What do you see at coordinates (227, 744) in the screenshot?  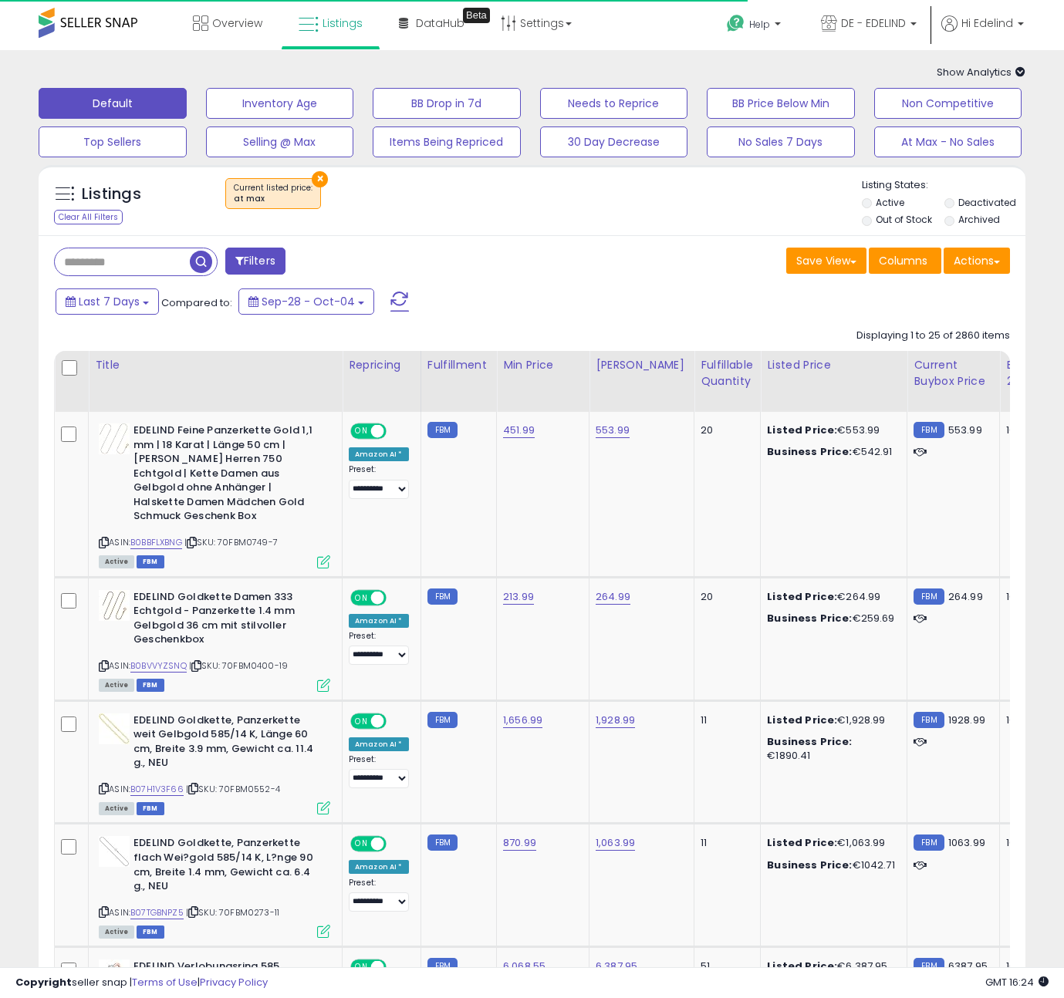 I see `b: EDELIND Goldkette, Panzerkette weit Gelbgold 585/14 K, Länge 60 cm, Breite 3.9 mm, Gewicht ca. 11...` at bounding box center [227, 744].